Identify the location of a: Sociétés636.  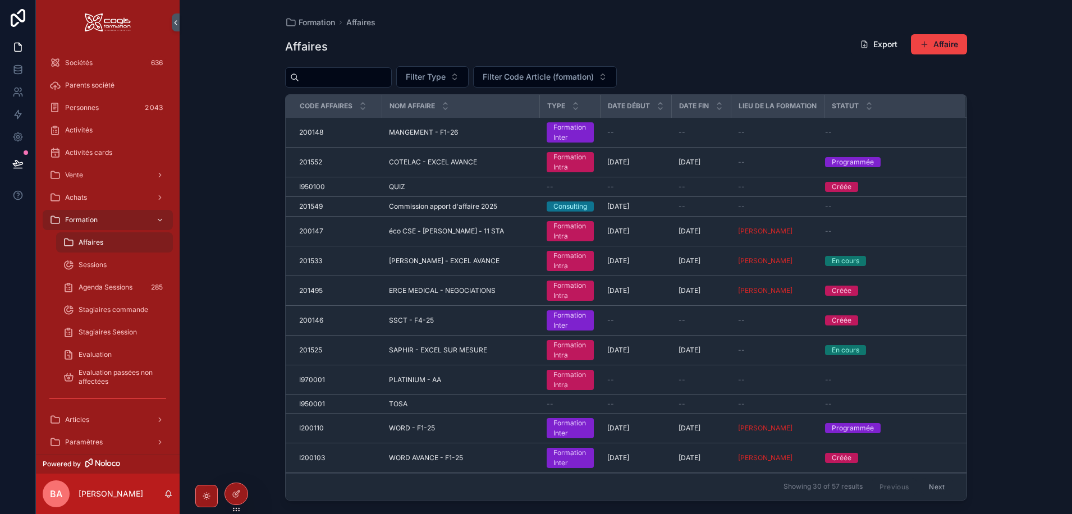
(108, 63).